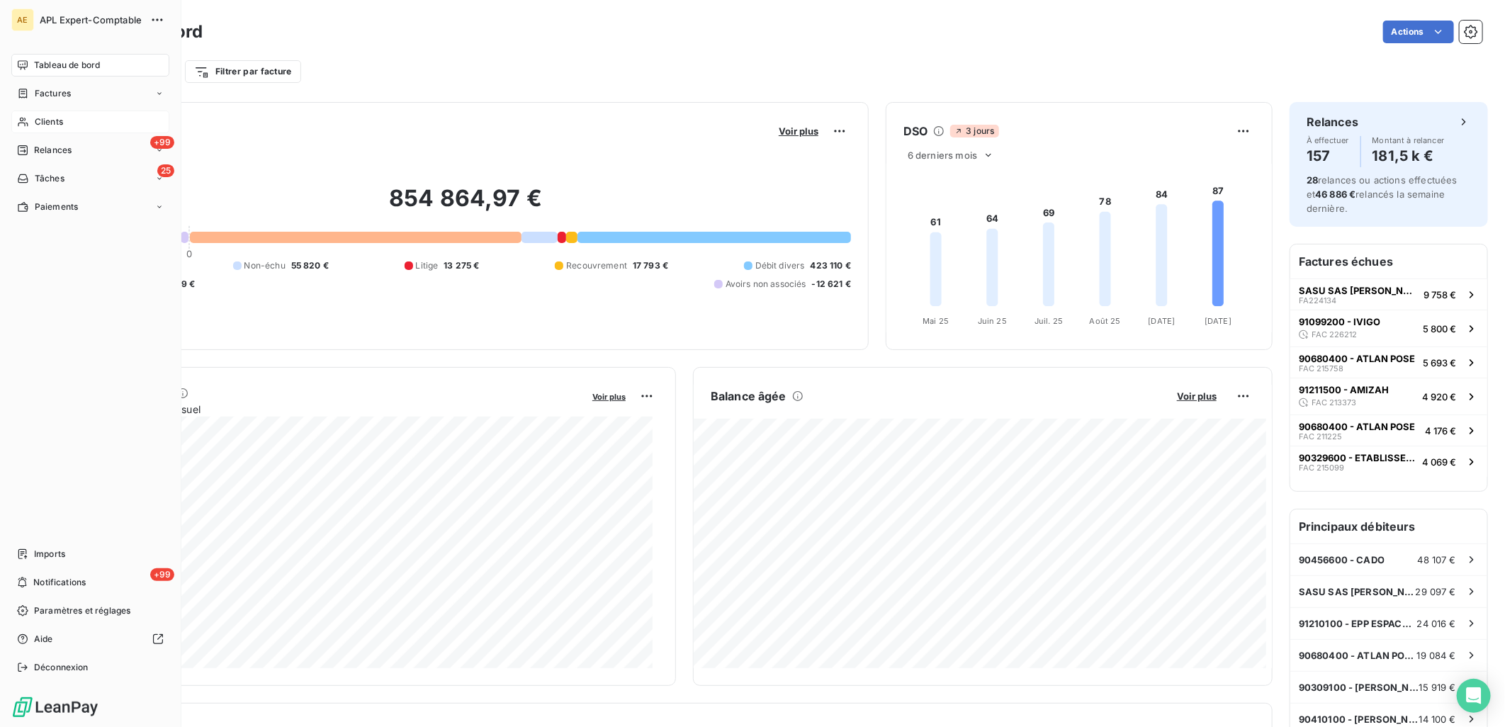 Image resolution: width=1505 pixels, height=727 pixels. I want to click on tspan: Juin 25, so click(992, 321).